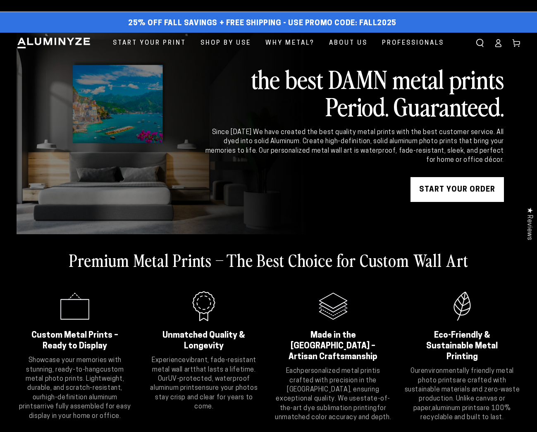 This screenshot has width=537, height=432. I want to click on strong: custom metal photo prints, so click(74, 374).